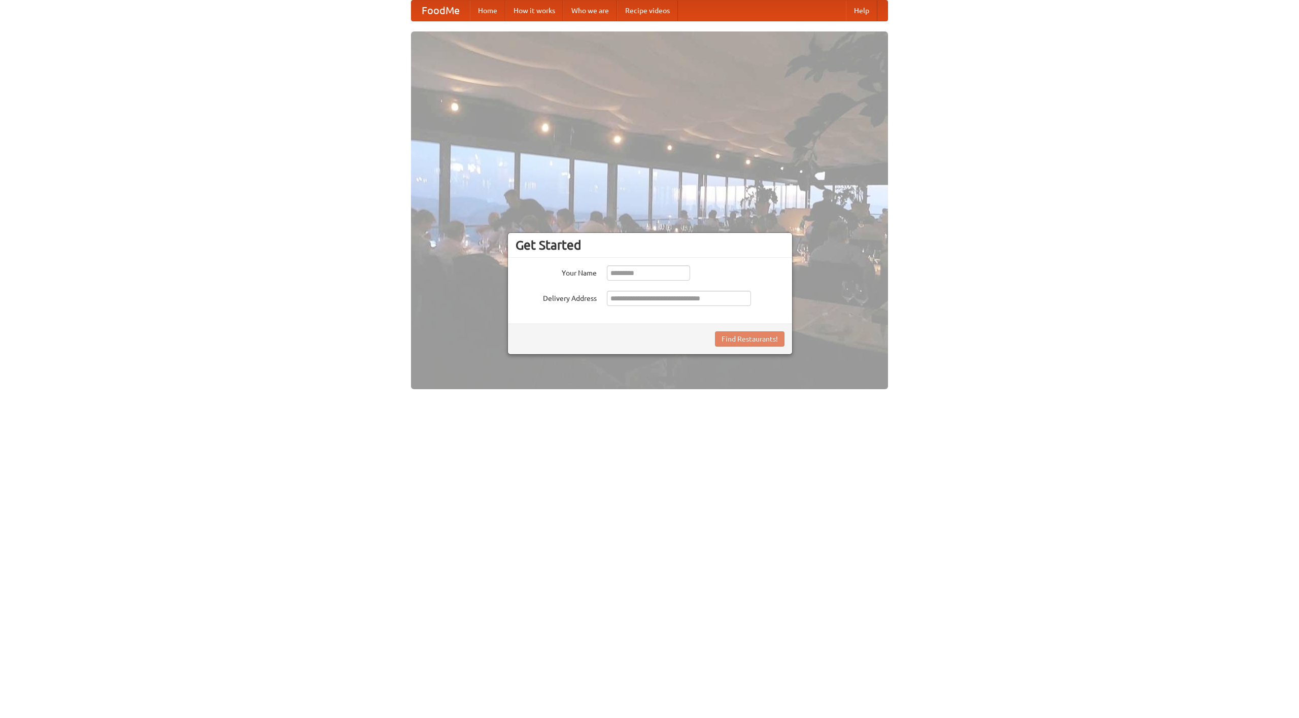 This screenshot has width=1299, height=718. What do you see at coordinates (440, 11) in the screenshot?
I see `a: FoodMe` at bounding box center [440, 11].